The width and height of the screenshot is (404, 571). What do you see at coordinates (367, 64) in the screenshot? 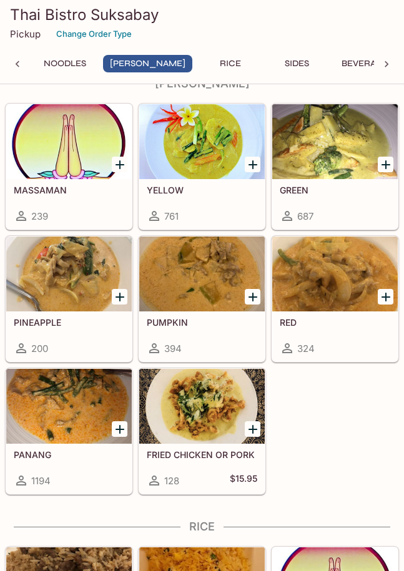
I see `button: Beverages` at bounding box center [367, 64].